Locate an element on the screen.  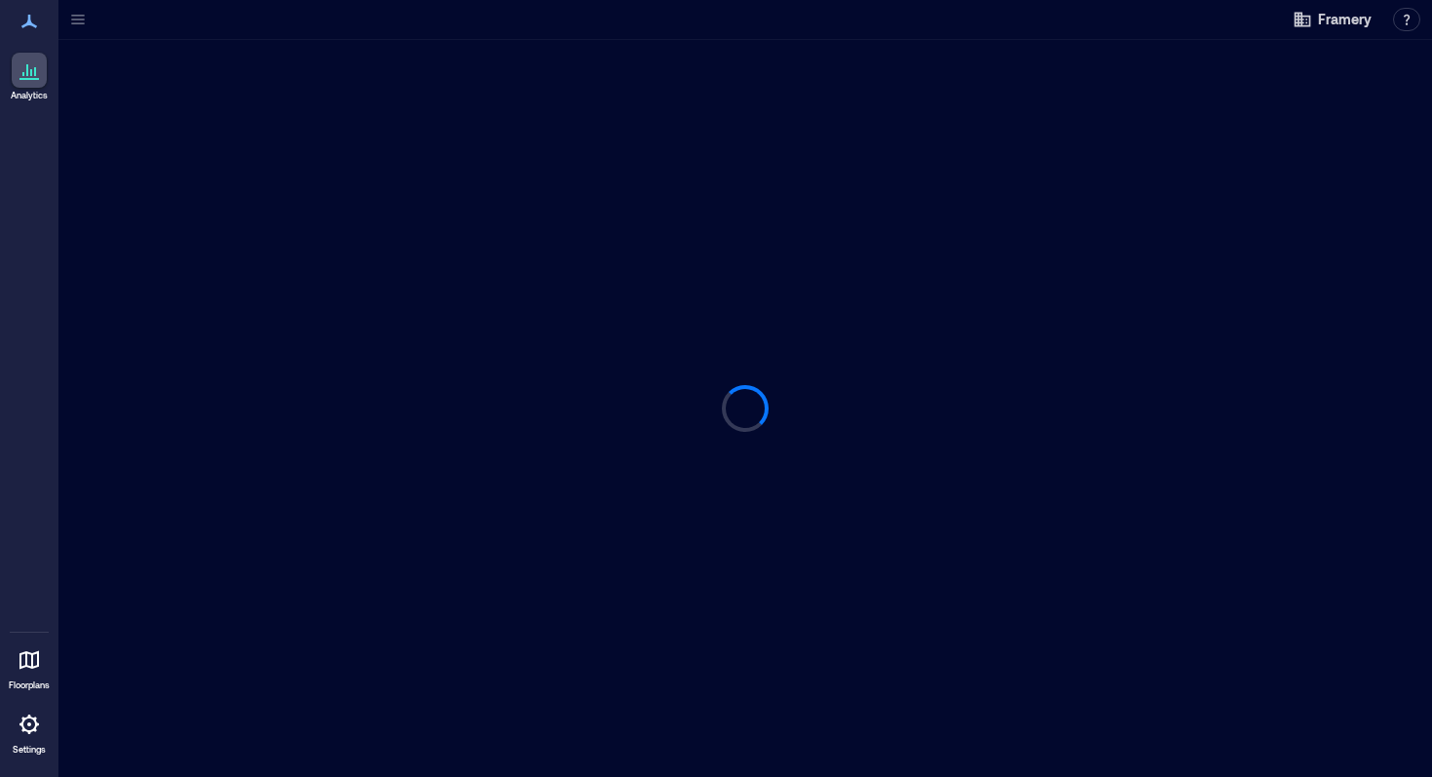
a: Floorplans is located at coordinates (29, 666).